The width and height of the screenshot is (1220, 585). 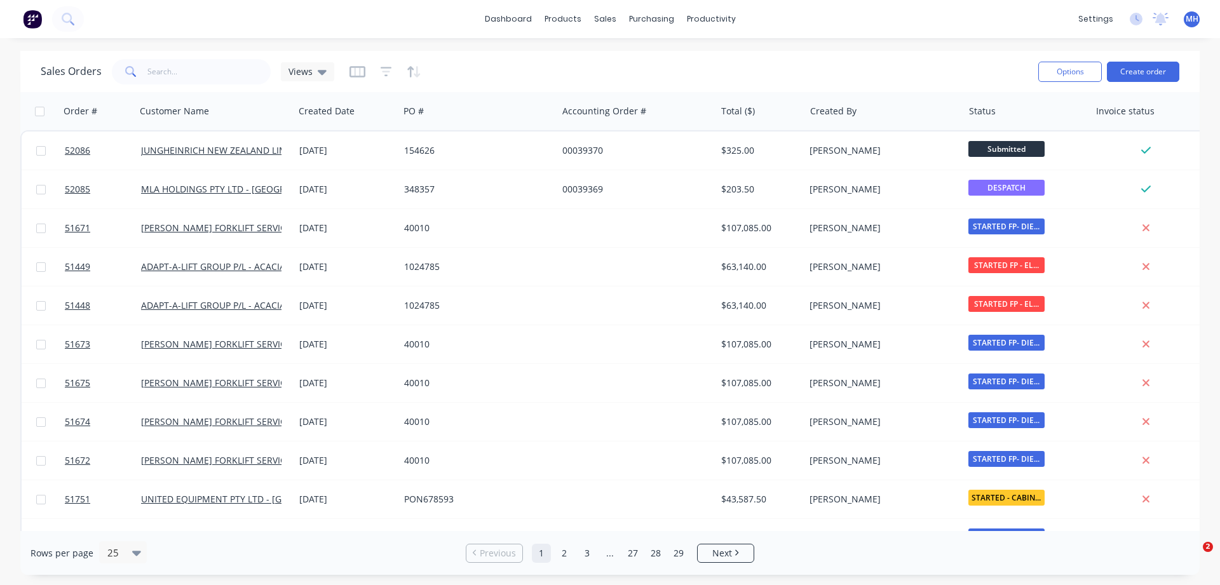 What do you see at coordinates (1096, 19) in the screenshot?
I see `div: settings` at bounding box center [1096, 19].